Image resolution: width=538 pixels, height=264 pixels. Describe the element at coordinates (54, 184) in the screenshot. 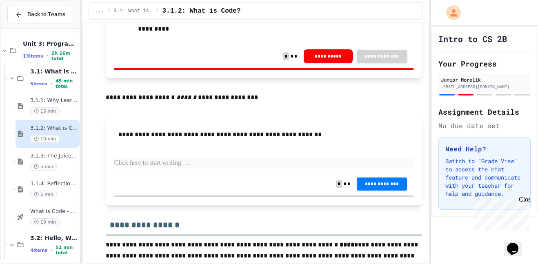

I see `span: 3.1.4: Reflection - Evolving Technology` at that location.